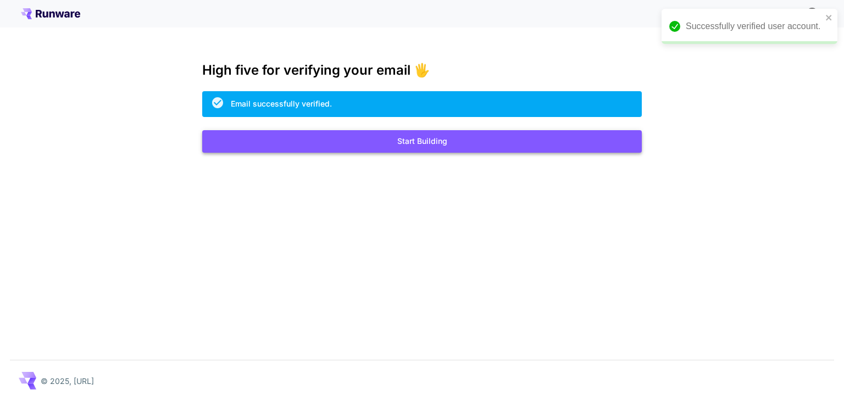 The image size is (844, 401). I want to click on button: close, so click(829, 18).